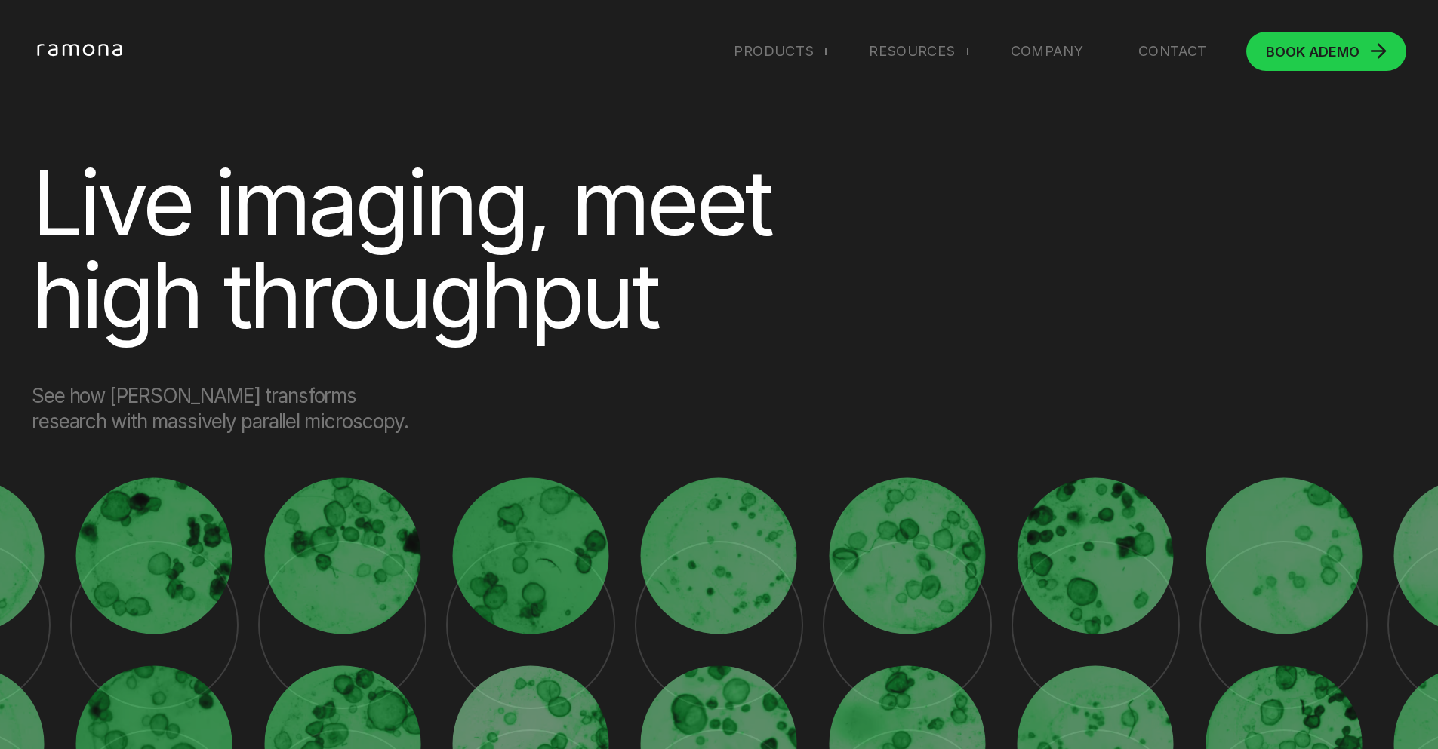 This screenshot has width=1438, height=749. Describe the element at coordinates (1312, 51) in the screenshot. I see `div: DEMO` at that location.